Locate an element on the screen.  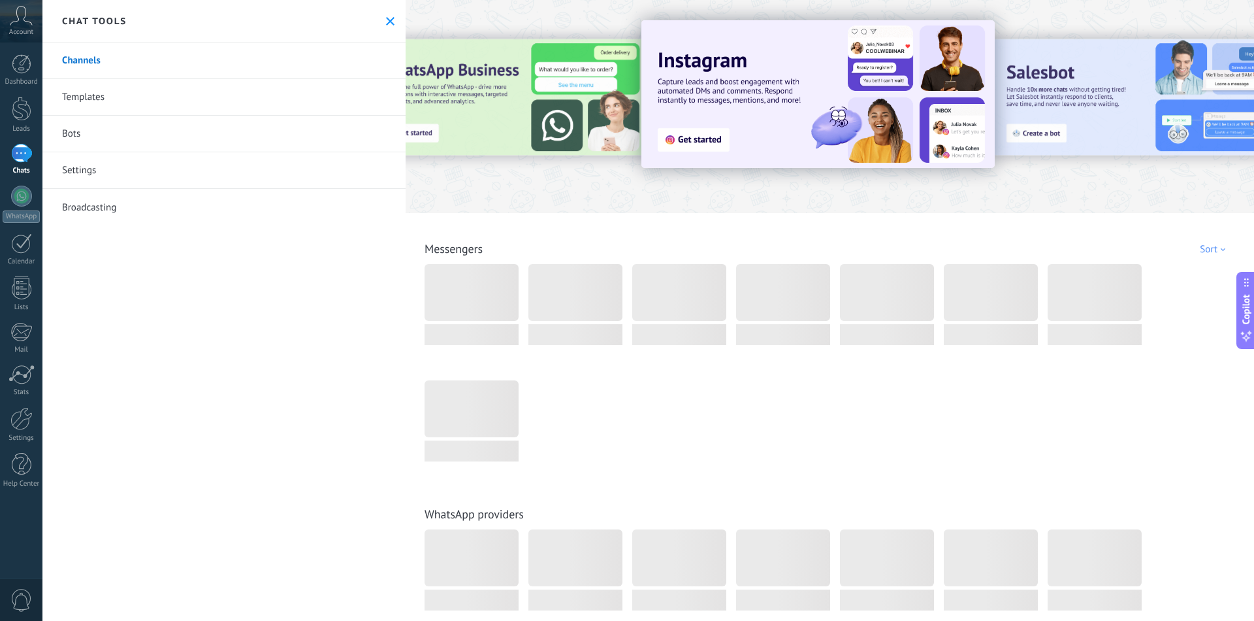
div: Help Center is located at coordinates (22, 483).